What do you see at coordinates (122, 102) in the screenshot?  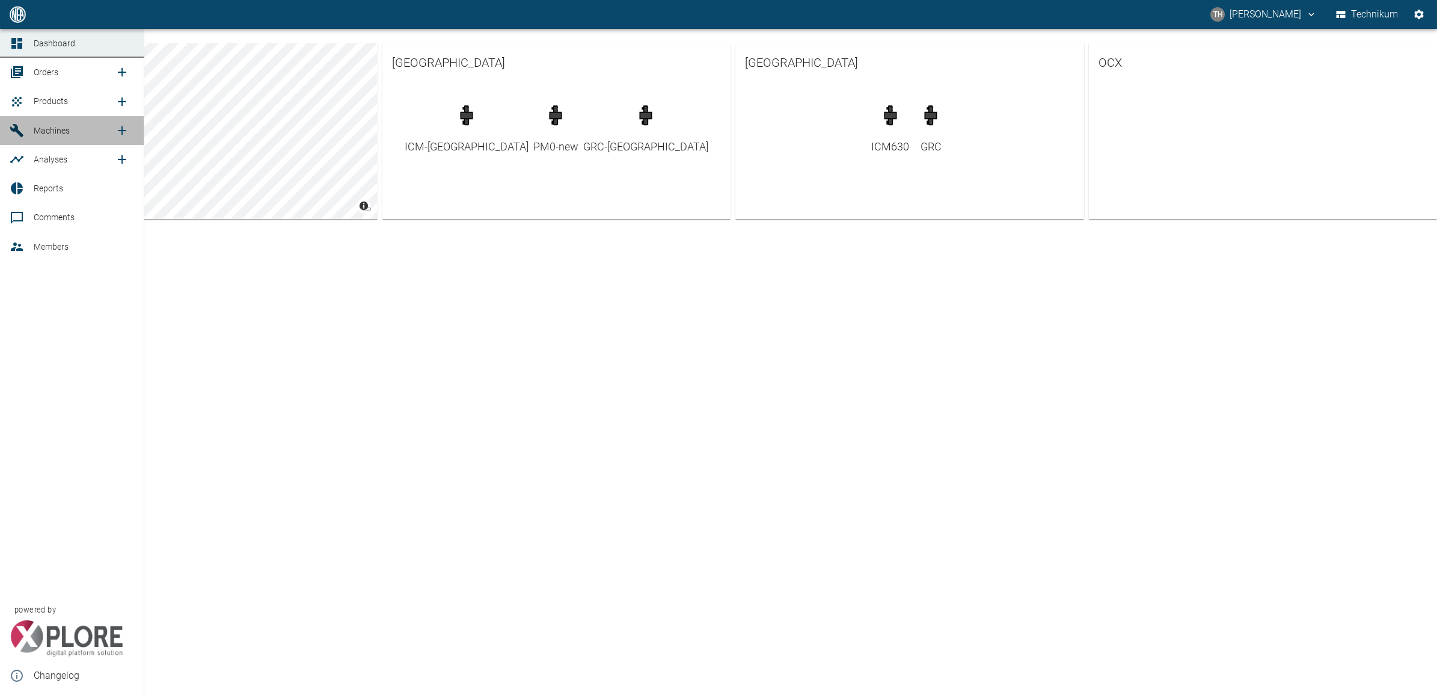 I see `a: new /product/list/0` at bounding box center [122, 102].